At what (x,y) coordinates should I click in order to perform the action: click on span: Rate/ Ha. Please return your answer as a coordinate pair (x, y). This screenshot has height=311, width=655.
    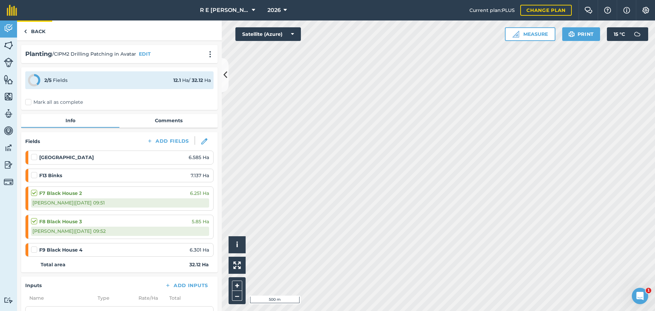
    Looking at the image, I should click on (150, 298).